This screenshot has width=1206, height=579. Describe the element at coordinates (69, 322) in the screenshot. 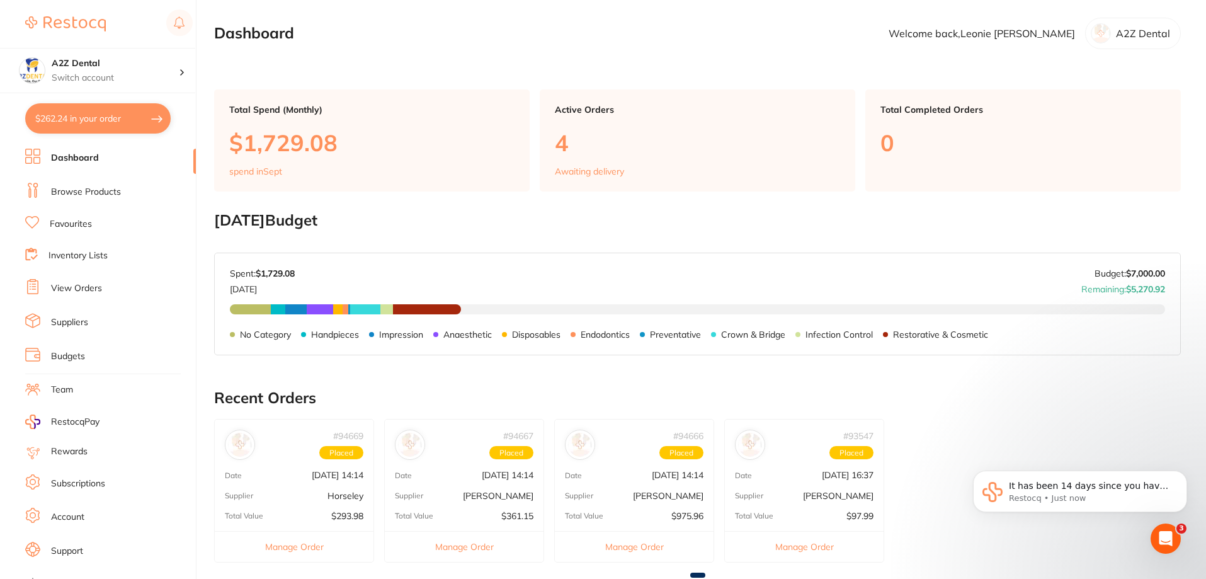

I see `a: Suppliers` at that location.